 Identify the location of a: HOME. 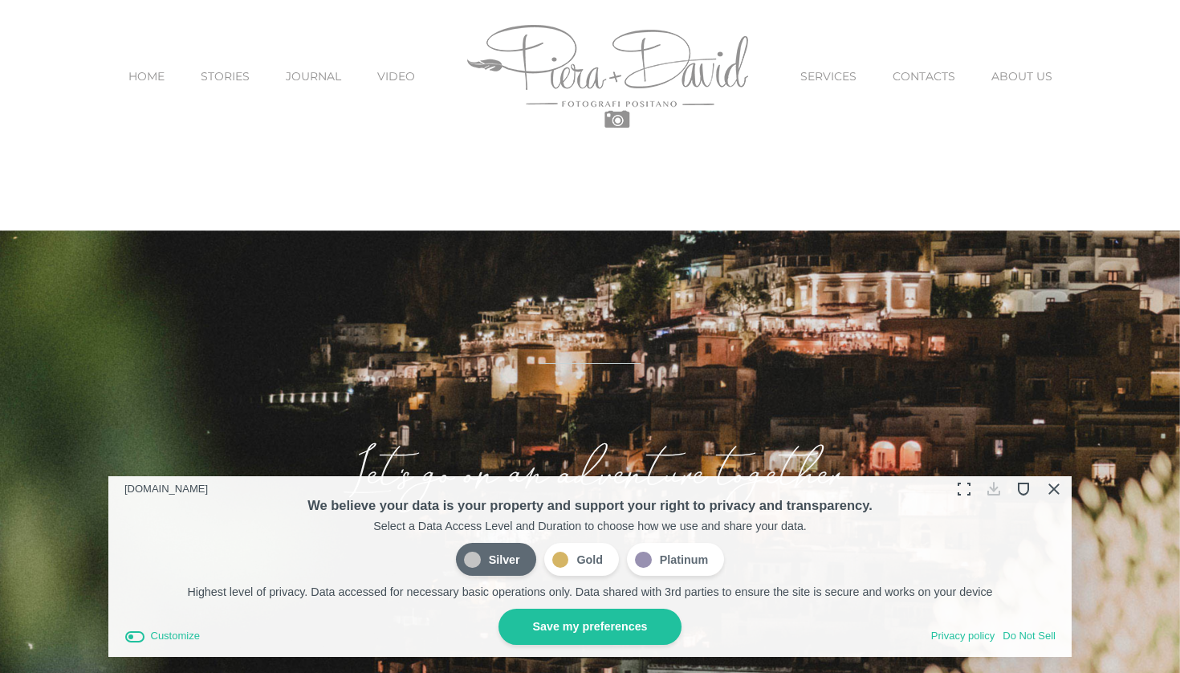
(146, 76).